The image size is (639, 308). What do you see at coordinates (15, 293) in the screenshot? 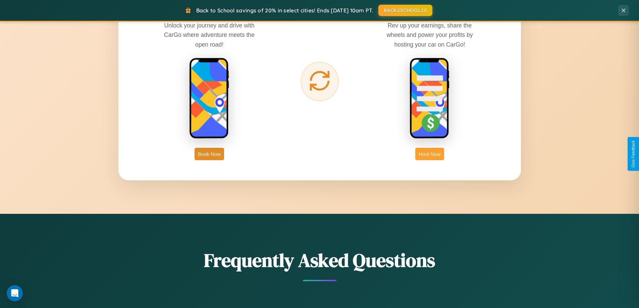
I see `div: Open Intercom Messenger` at bounding box center [15, 293].